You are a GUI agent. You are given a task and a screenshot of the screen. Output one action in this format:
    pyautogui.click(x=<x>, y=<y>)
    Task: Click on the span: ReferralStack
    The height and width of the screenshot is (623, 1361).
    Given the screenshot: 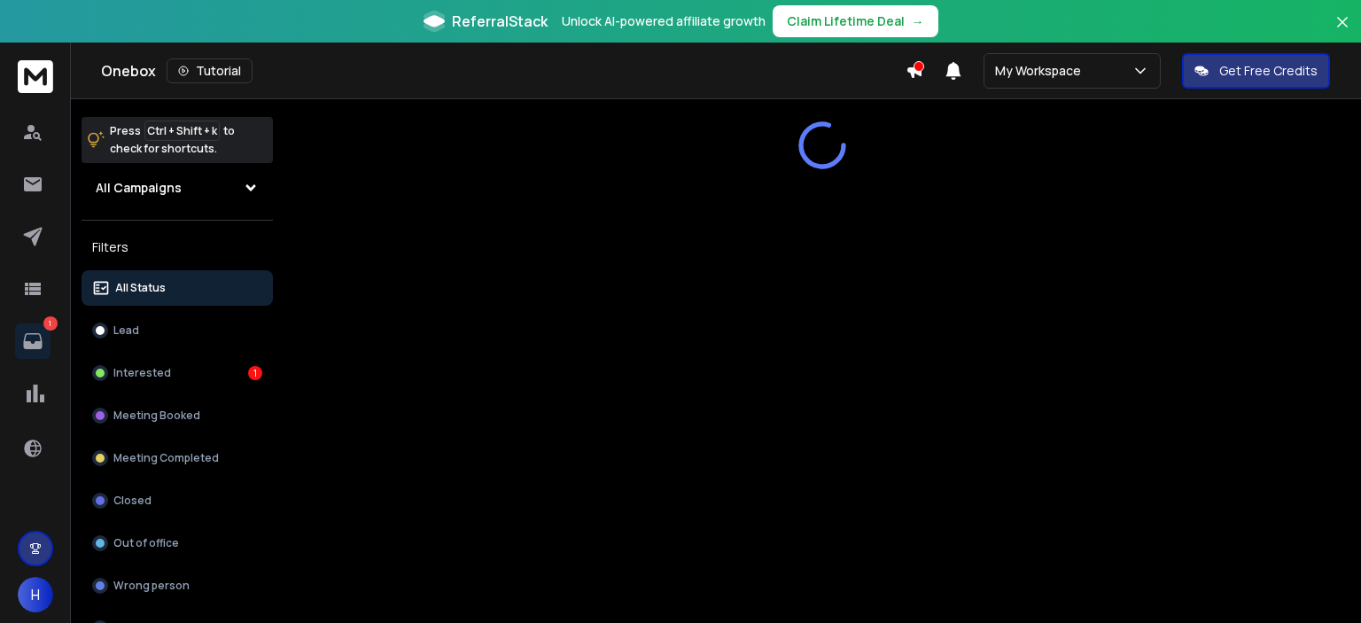 What is the action you would take?
    pyautogui.click(x=500, y=21)
    